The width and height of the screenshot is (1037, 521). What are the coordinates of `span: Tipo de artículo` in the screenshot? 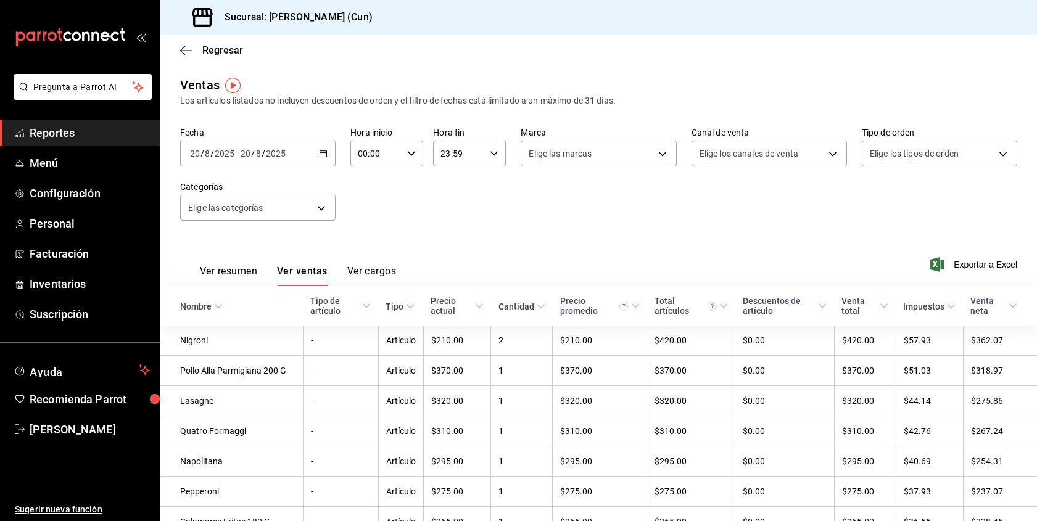 It's located at (341, 306).